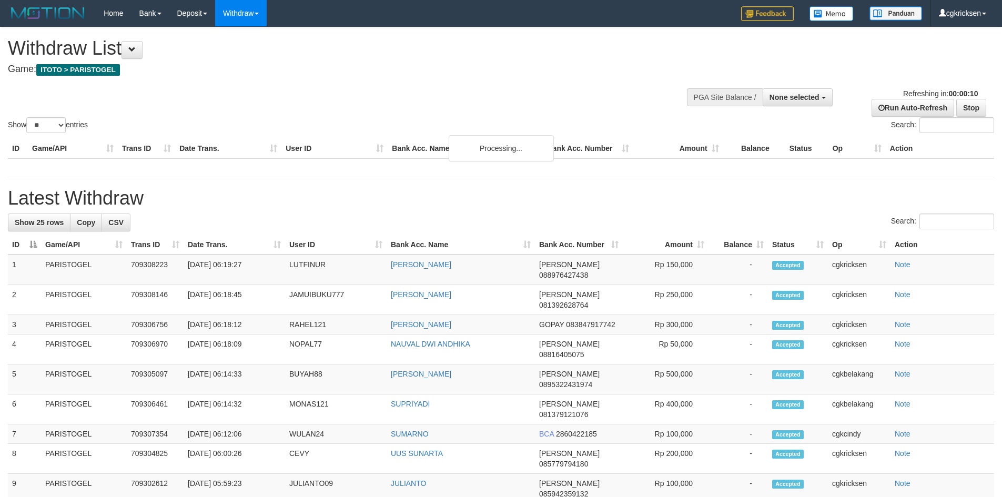  Describe the element at coordinates (24, 434) in the screenshot. I see `td: 7` at that location.